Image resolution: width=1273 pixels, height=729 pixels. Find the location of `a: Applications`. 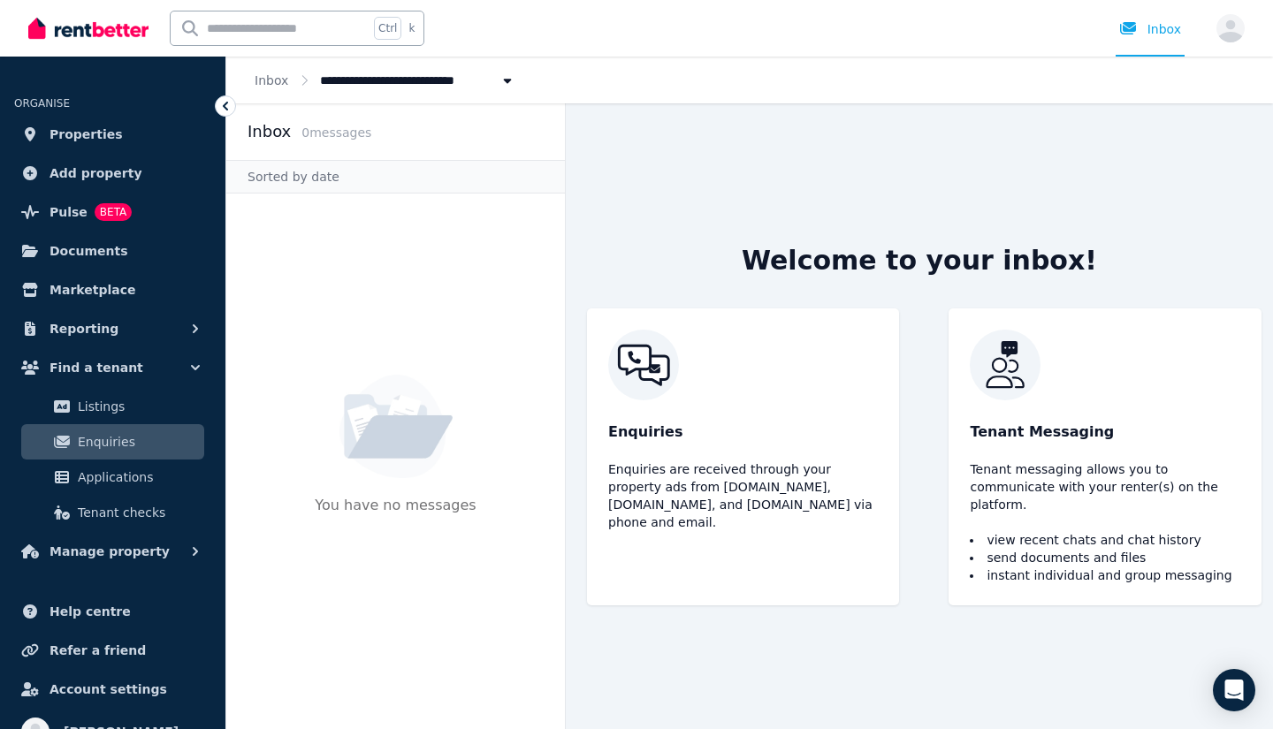

a: Applications is located at coordinates (112, 477).